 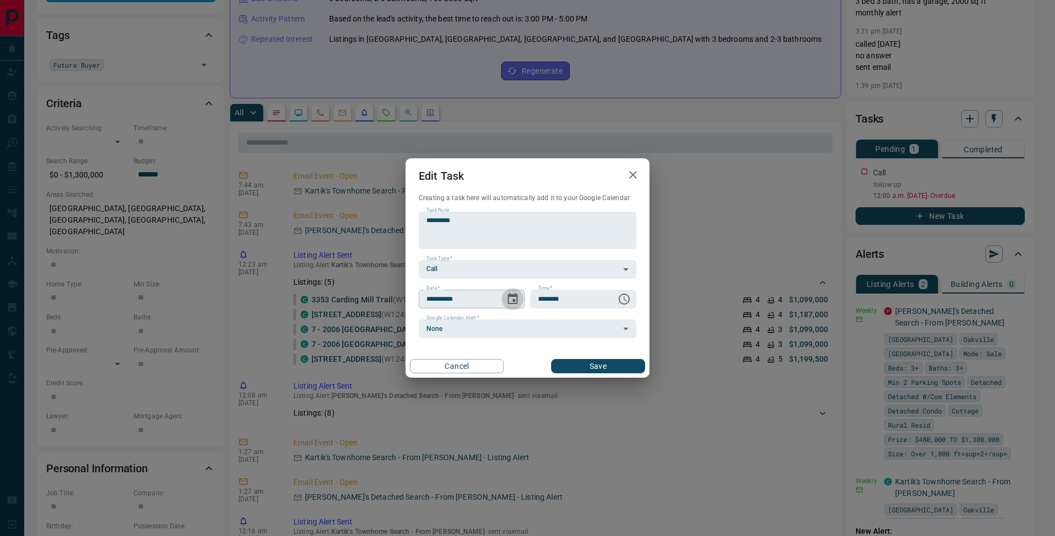 What do you see at coordinates (527, 198) in the screenshot?
I see `p: Creating a task here will automatically add it to your Google Calendar.` at bounding box center [527, 198].